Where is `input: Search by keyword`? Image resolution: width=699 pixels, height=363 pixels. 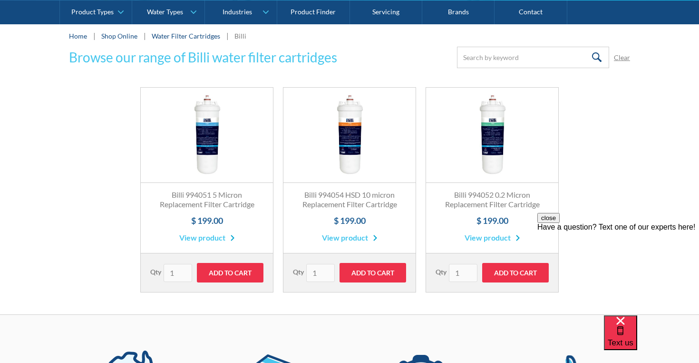
input: Search by keyword is located at coordinates (533, 57).